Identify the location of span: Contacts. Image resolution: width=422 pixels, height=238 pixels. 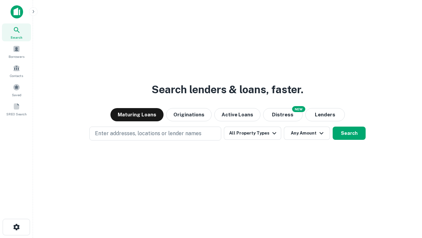
(16, 76).